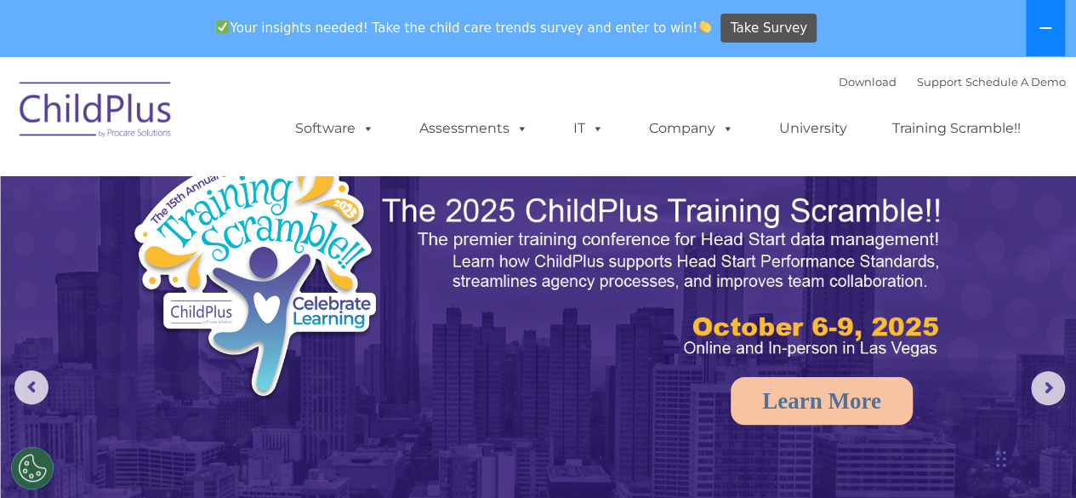 The width and height of the screenshot is (1076, 498). Describe the element at coordinates (334, 128) in the screenshot. I see `a: Software` at that location.